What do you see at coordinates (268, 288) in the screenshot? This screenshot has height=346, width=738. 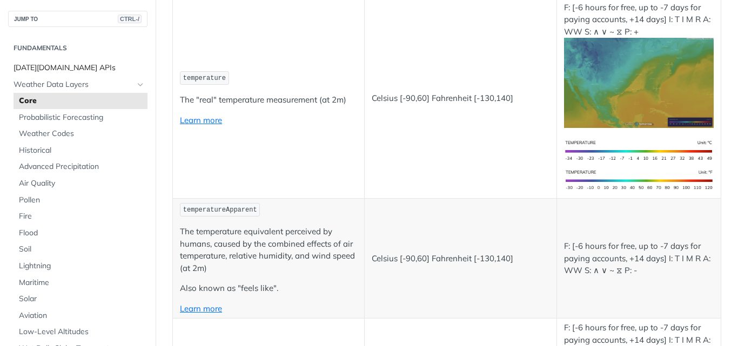 I see `p: Also known as "feels like".` at bounding box center [268, 288].